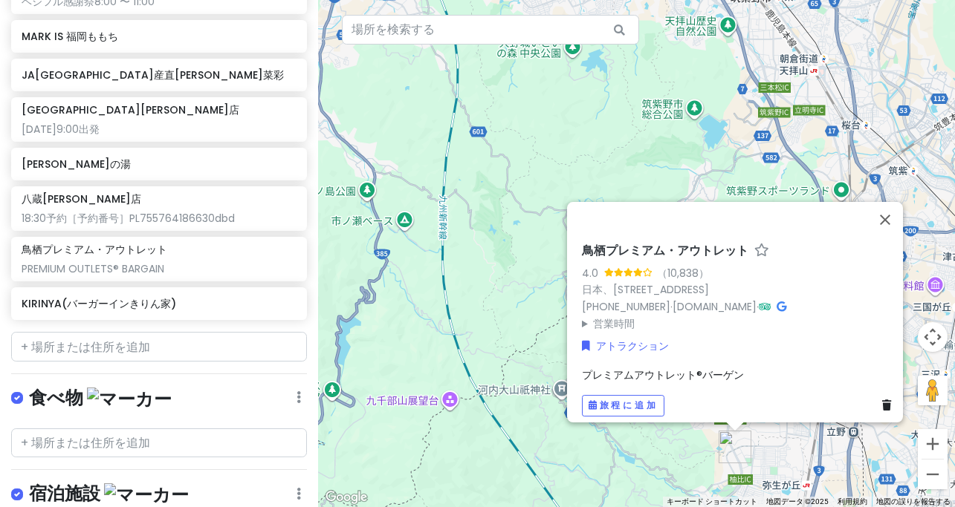  What do you see at coordinates (913, 501) in the screenshot?
I see `a: 地図の誤りを報告する` at bounding box center [913, 501].